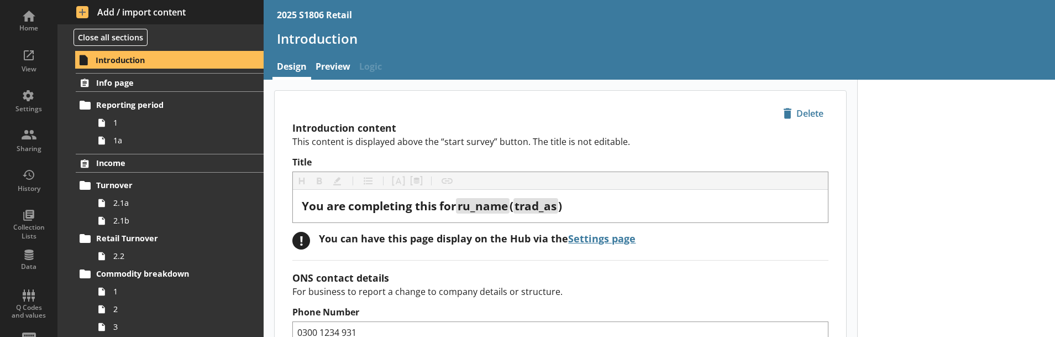 This screenshot has width=1055, height=337. What do you see at coordinates (29, 311) in the screenshot?
I see `div: Q Codes and values` at bounding box center [29, 311].